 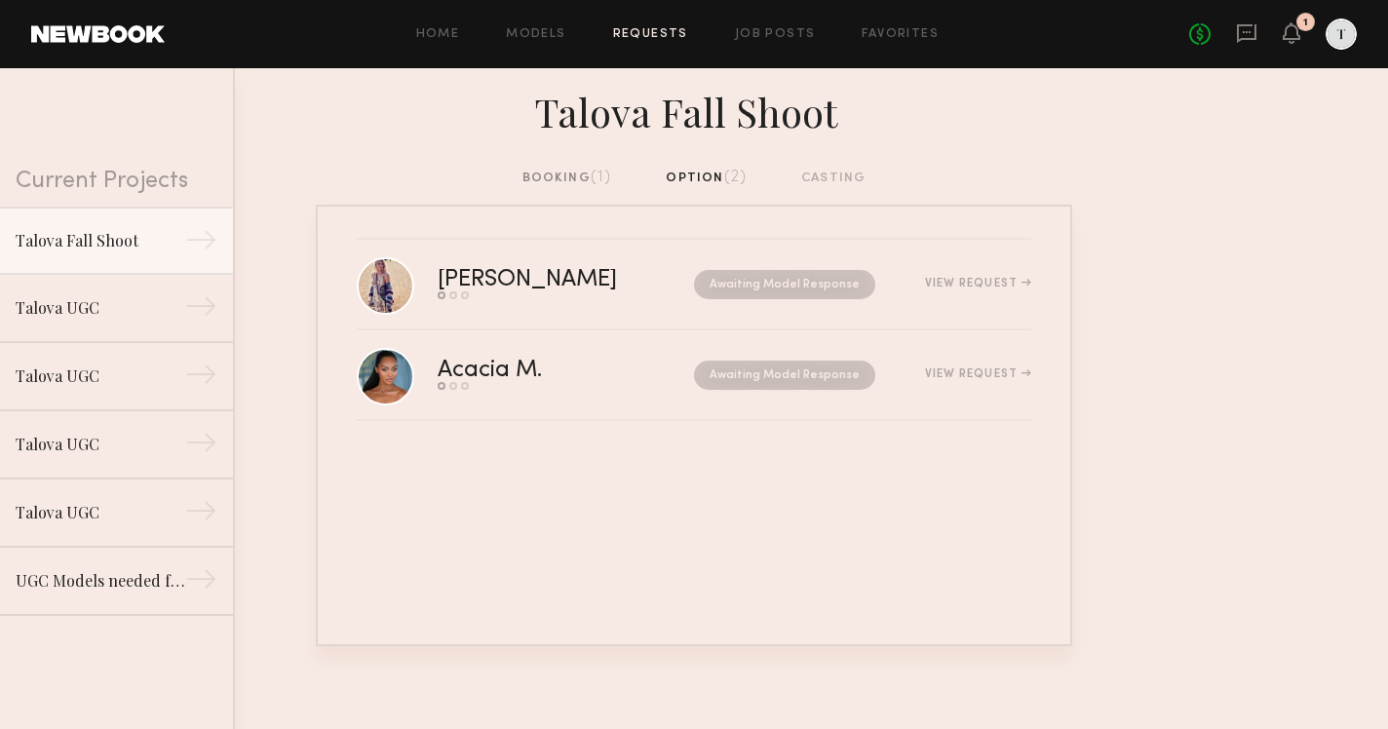 I want to click on div: 1, so click(x=1305, y=22).